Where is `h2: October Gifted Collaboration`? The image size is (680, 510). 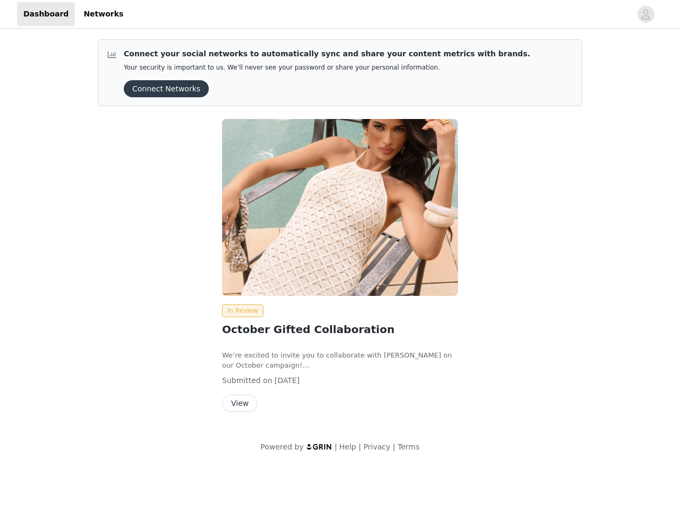 h2: October Gifted Collaboration is located at coordinates (340, 329).